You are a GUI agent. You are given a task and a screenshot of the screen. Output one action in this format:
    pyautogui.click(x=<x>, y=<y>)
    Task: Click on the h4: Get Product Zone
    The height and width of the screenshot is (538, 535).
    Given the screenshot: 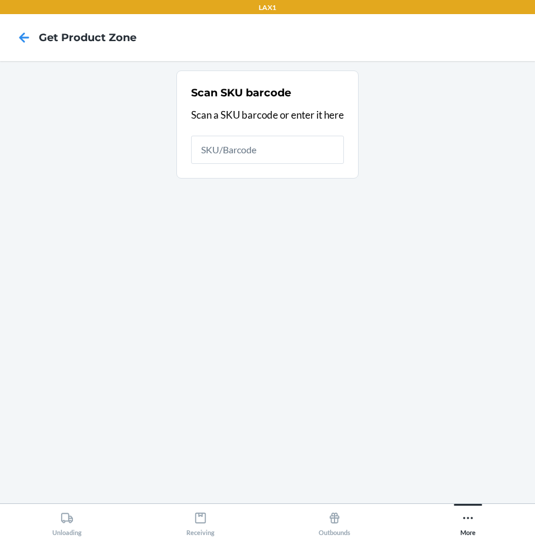 What is the action you would take?
    pyautogui.click(x=88, y=38)
    